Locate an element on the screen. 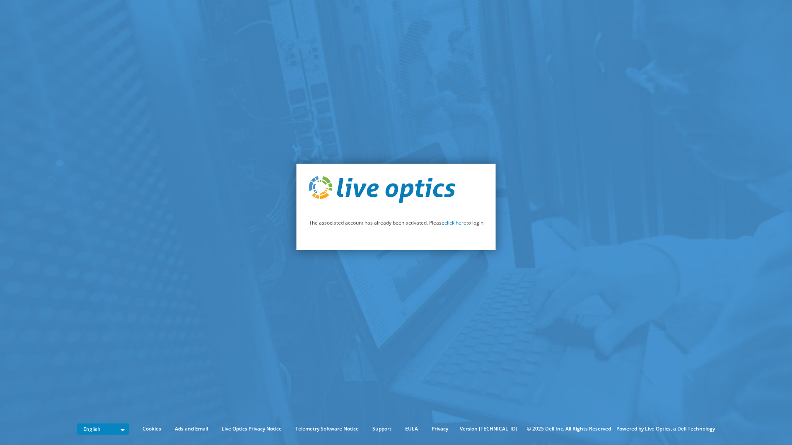 This screenshot has width=792, height=445. a: Privacy is located at coordinates (440, 429).